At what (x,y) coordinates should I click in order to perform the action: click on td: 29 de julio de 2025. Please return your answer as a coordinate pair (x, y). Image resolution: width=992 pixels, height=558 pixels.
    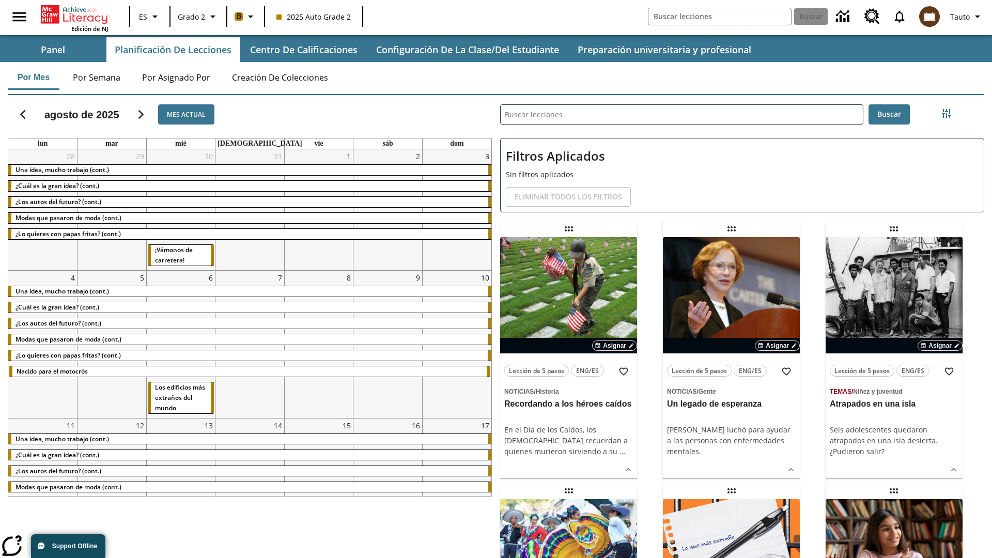
    Looking at the image, I should click on (112, 210).